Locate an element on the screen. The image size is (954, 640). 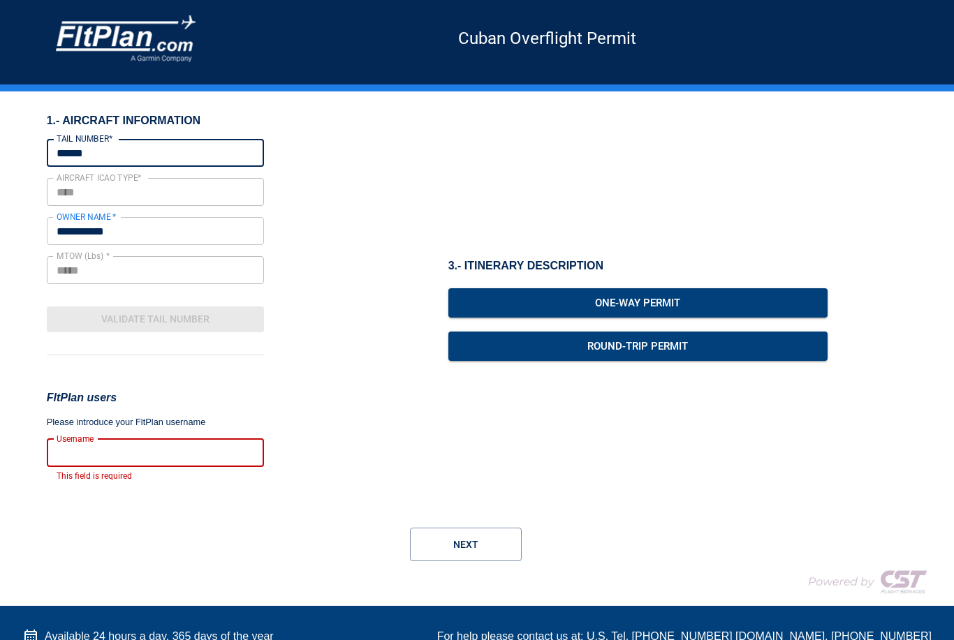
button: Round-Trip Permit is located at coordinates (637, 346).